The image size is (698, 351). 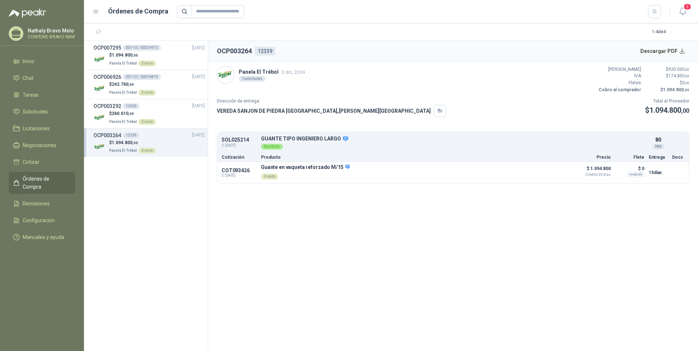 I want to click on p: COT093426, so click(x=239, y=170).